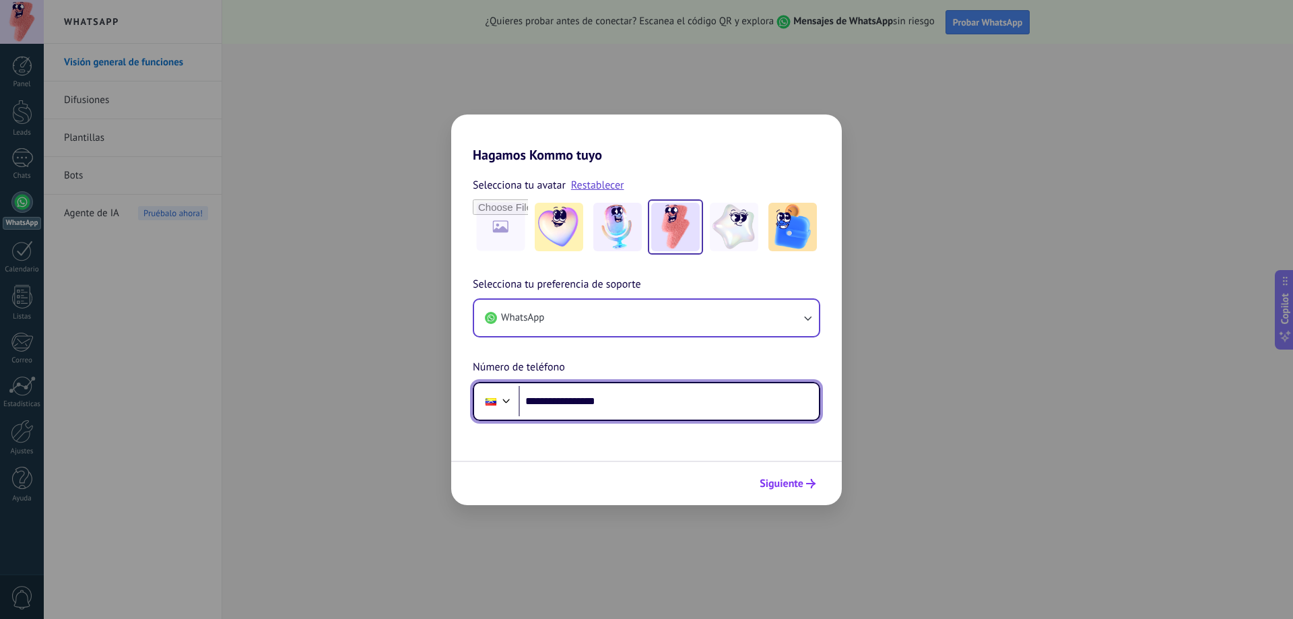 The image size is (1293, 619). Describe the element at coordinates (518, 368) in the screenshot. I see `span: Número de teléfono` at that location.